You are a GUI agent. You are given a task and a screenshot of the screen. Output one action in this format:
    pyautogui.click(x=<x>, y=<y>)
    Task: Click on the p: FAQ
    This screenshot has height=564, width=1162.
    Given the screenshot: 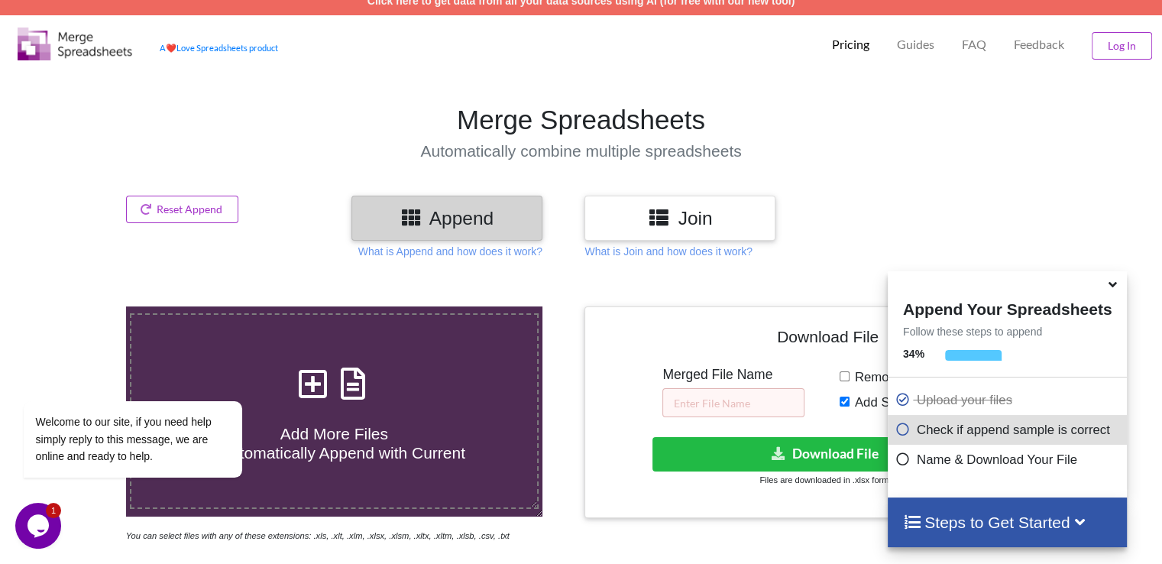 What is the action you would take?
    pyautogui.click(x=974, y=44)
    